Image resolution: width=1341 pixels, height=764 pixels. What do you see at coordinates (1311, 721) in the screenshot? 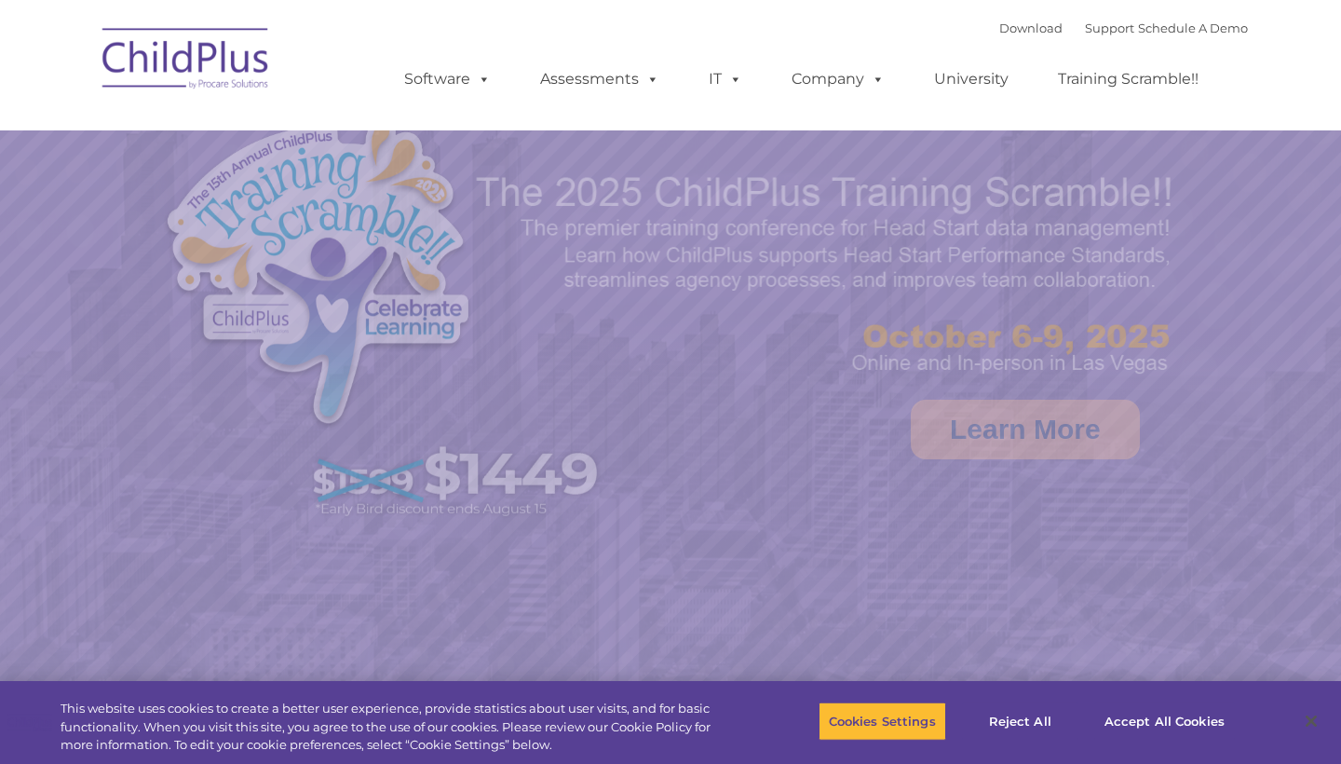
I see `button: Close` at bounding box center [1311, 721].